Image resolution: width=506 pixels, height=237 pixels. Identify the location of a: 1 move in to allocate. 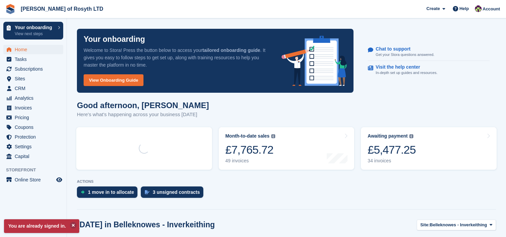
(109, 194).